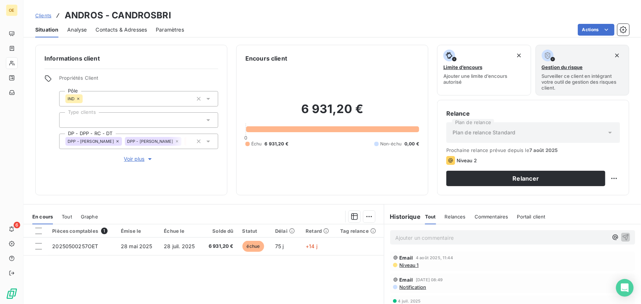  I want to click on button: Relancer, so click(526, 179).